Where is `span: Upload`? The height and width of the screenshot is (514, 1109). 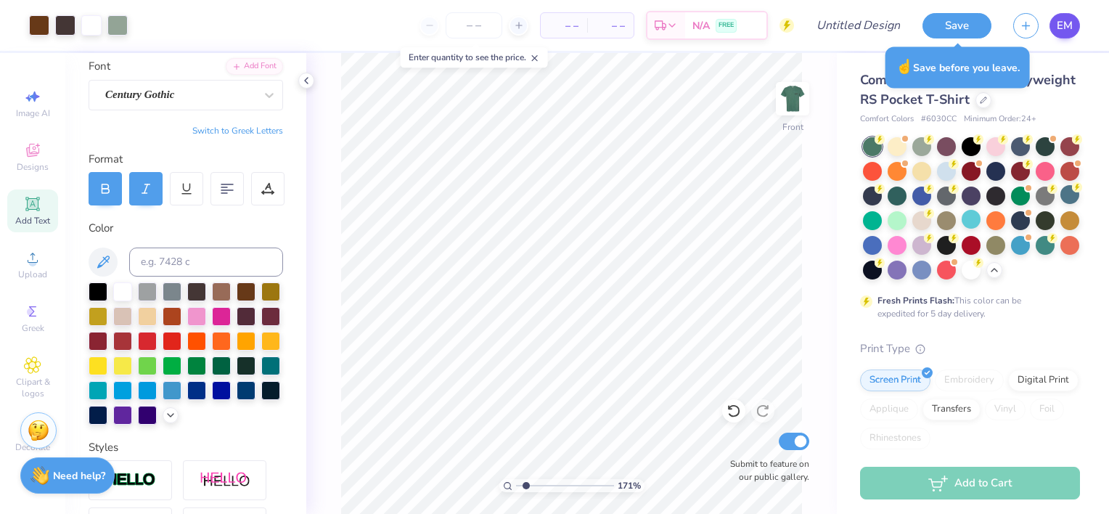
span: Upload is located at coordinates (33, 274).